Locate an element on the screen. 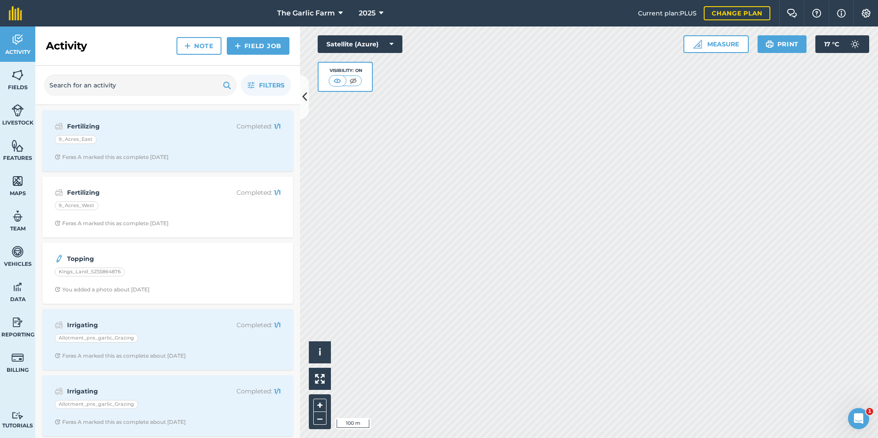  img: Ruler icon is located at coordinates (698, 44).